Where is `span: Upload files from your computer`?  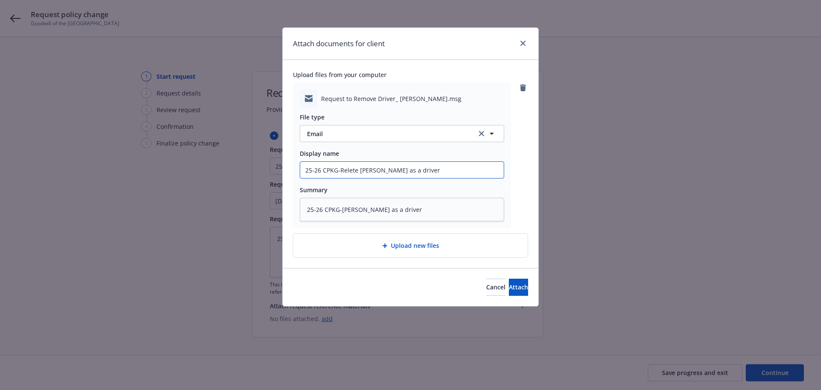 span: Upload files from your computer is located at coordinates (411, 74).